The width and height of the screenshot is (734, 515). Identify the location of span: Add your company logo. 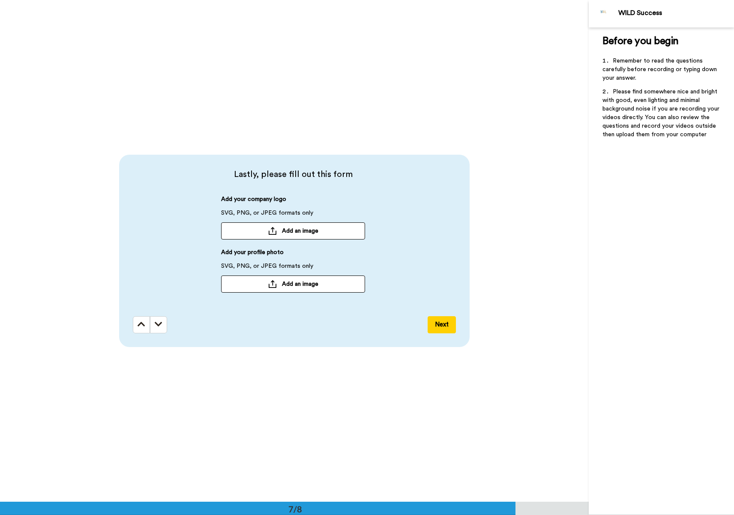
(254, 202).